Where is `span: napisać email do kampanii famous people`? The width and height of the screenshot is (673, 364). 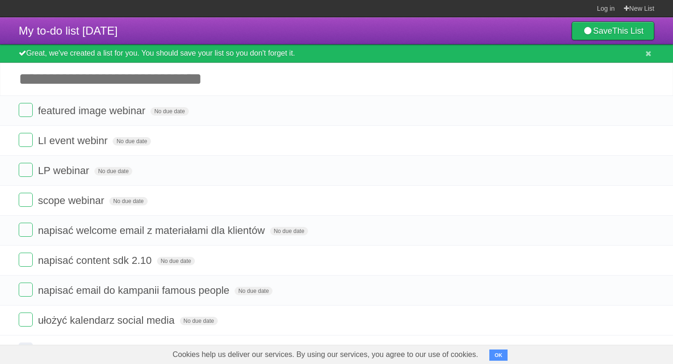
span: napisać email do kampanii famous people is located at coordinates (135, 290).